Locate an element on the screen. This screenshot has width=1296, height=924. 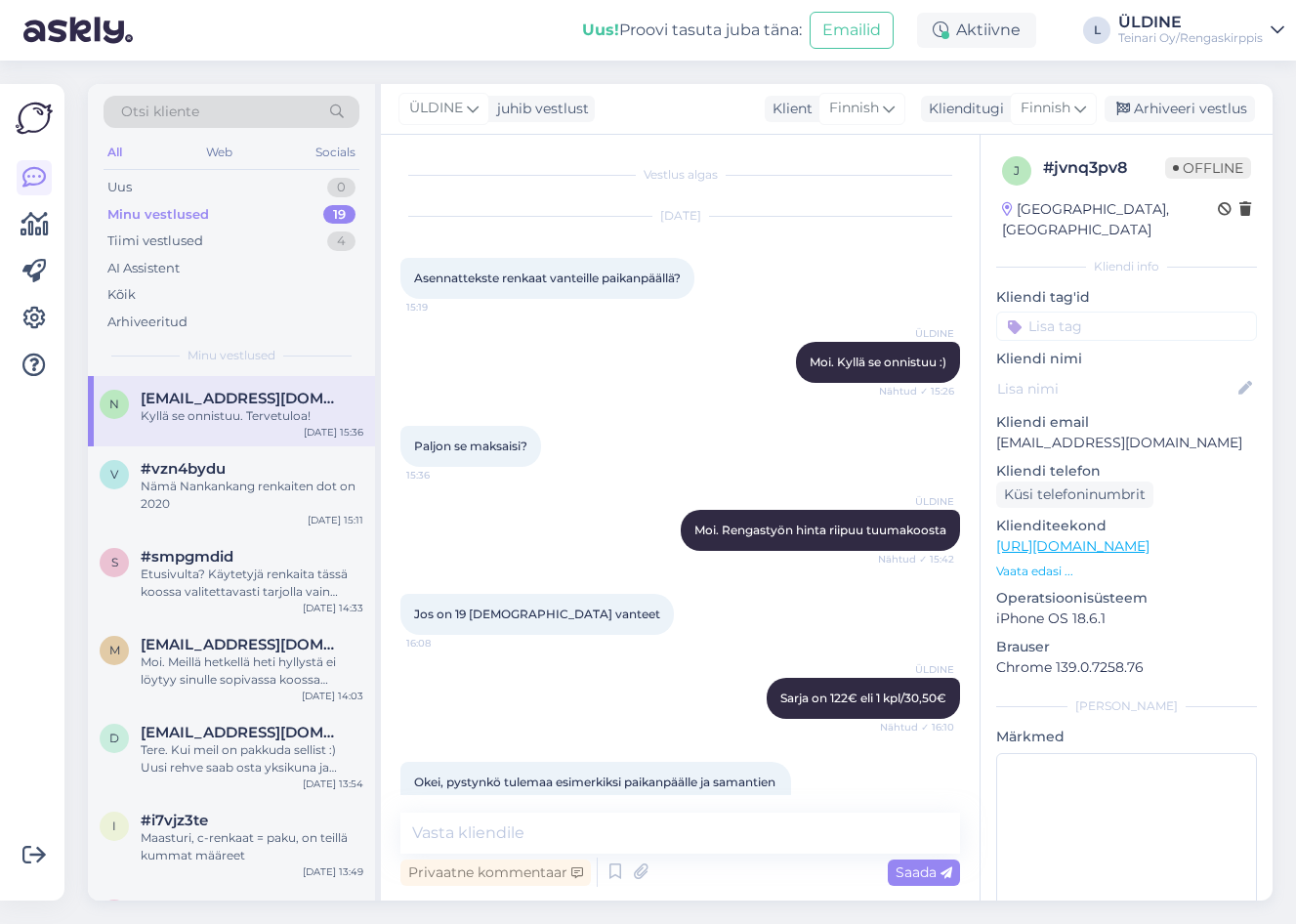
div: Kliendi info is located at coordinates (1126, 267).